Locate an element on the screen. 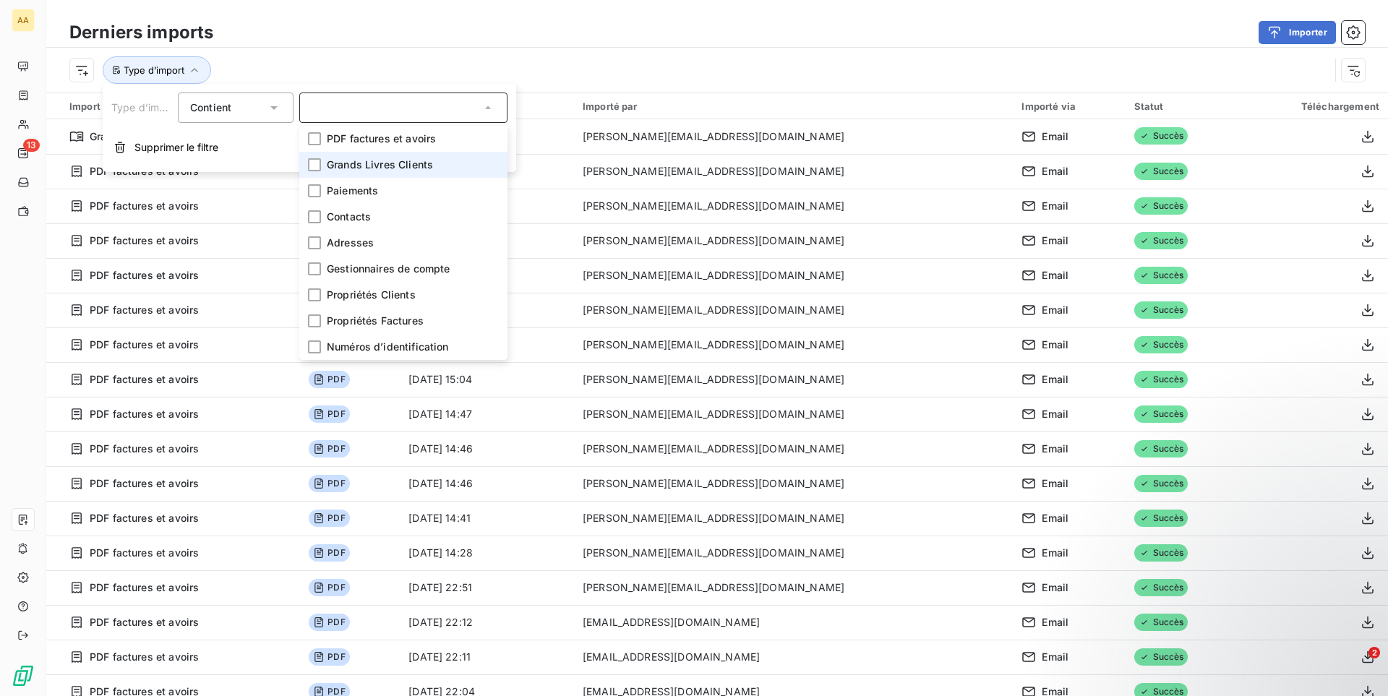 The width and height of the screenshot is (1388, 696). div: Import is located at coordinates (180, 106).